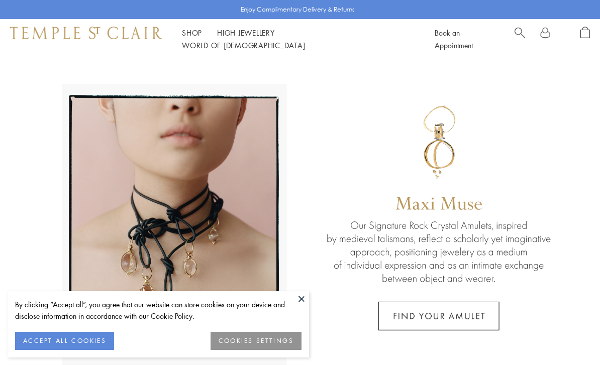 The height and width of the screenshot is (365, 600). Describe the element at coordinates (86, 33) in the screenshot. I see `img: Temple St. Clair` at that location.